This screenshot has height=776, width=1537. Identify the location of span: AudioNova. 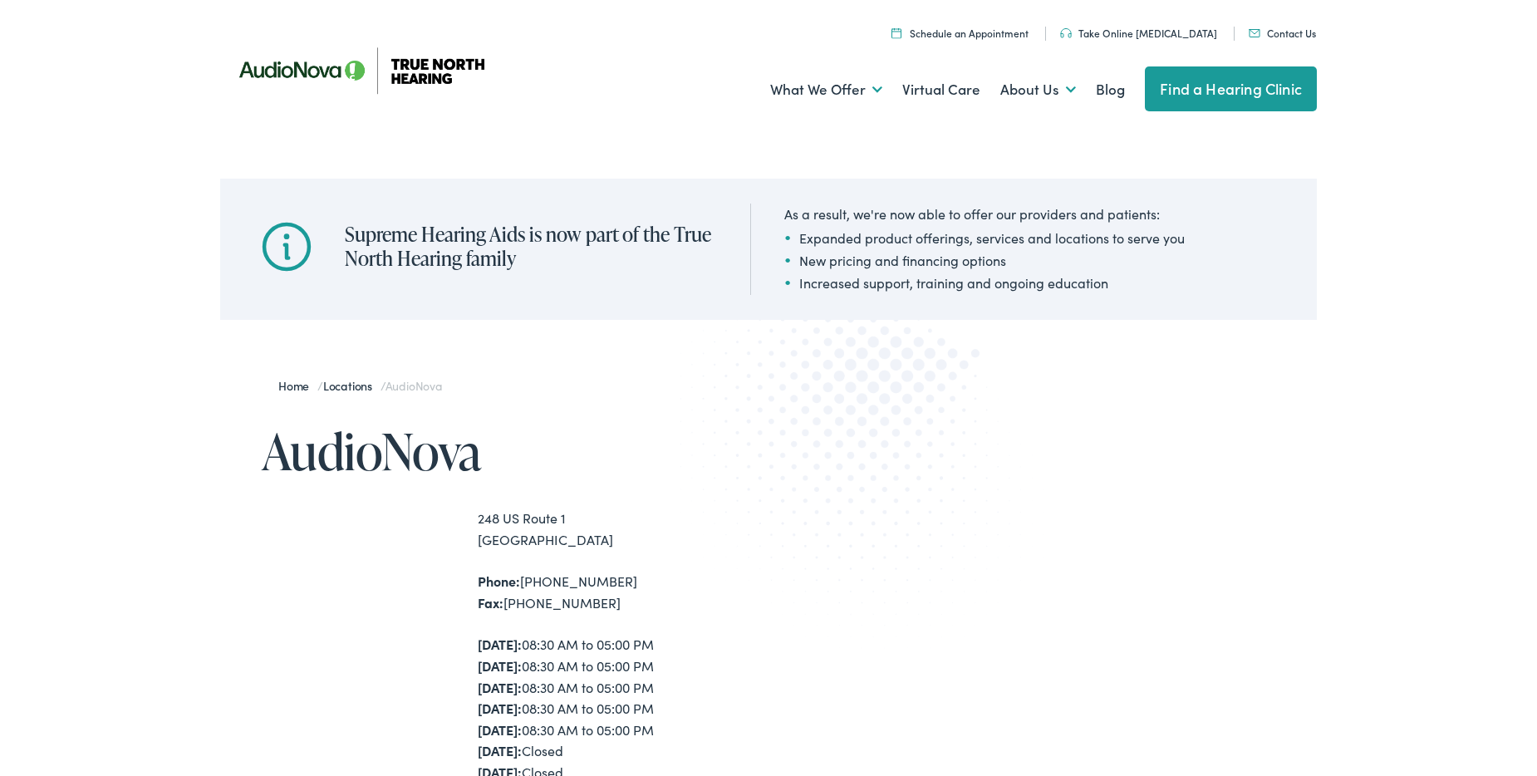
(414, 385).